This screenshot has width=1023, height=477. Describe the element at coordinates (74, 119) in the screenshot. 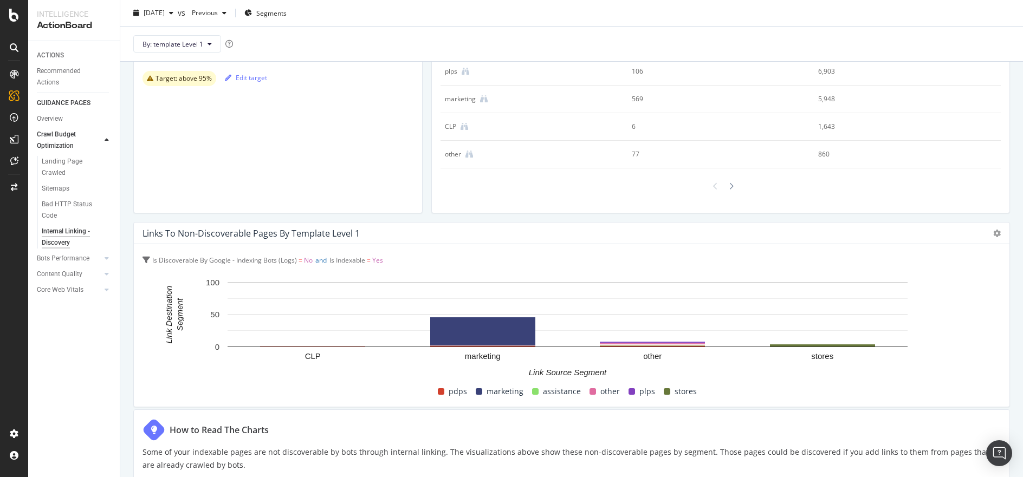

I see `a: Overview` at that location.